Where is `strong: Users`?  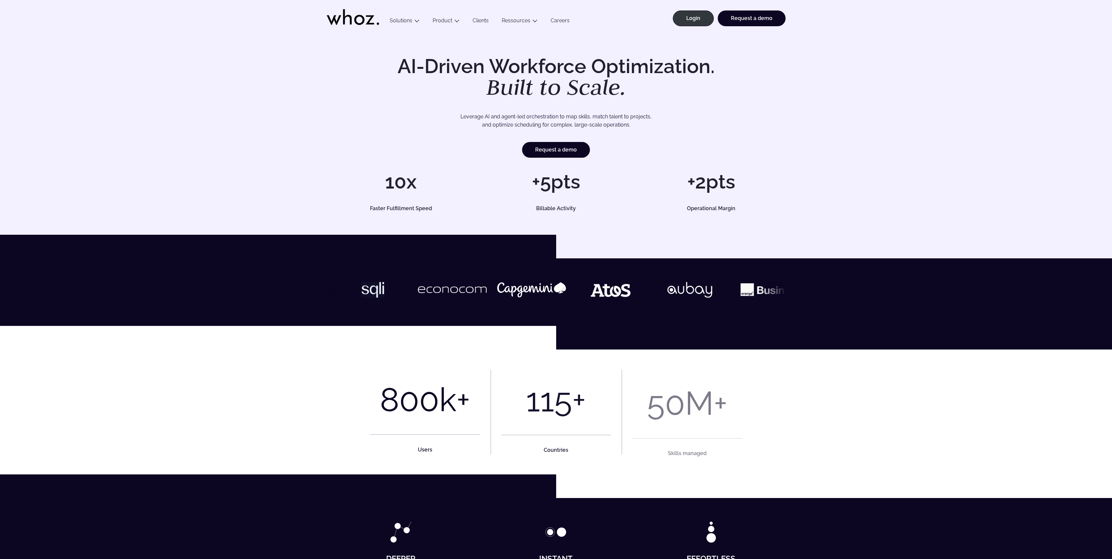
strong: Users is located at coordinates (425, 449).